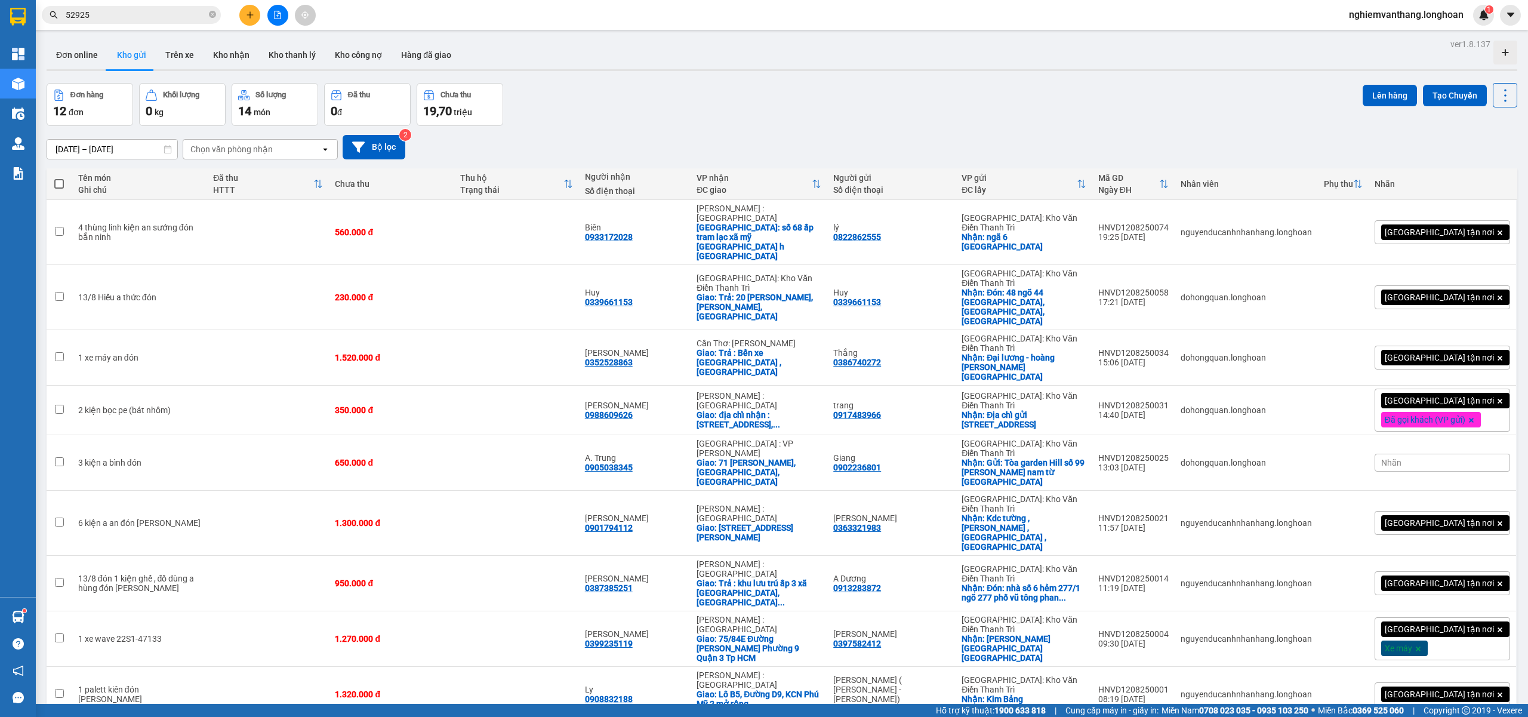 The image size is (1528, 717). Describe the element at coordinates (1442, 184) in the screenshot. I see `div: Nhãn` at that location.